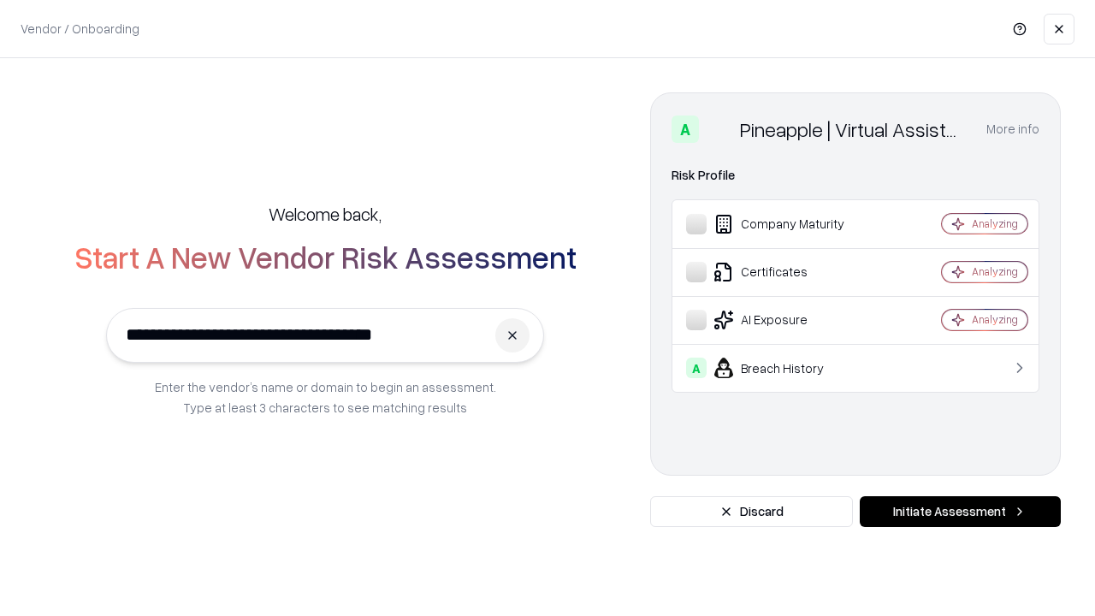 This screenshot has height=616, width=1095. I want to click on button: Initiate Assessment, so click(959, 511).